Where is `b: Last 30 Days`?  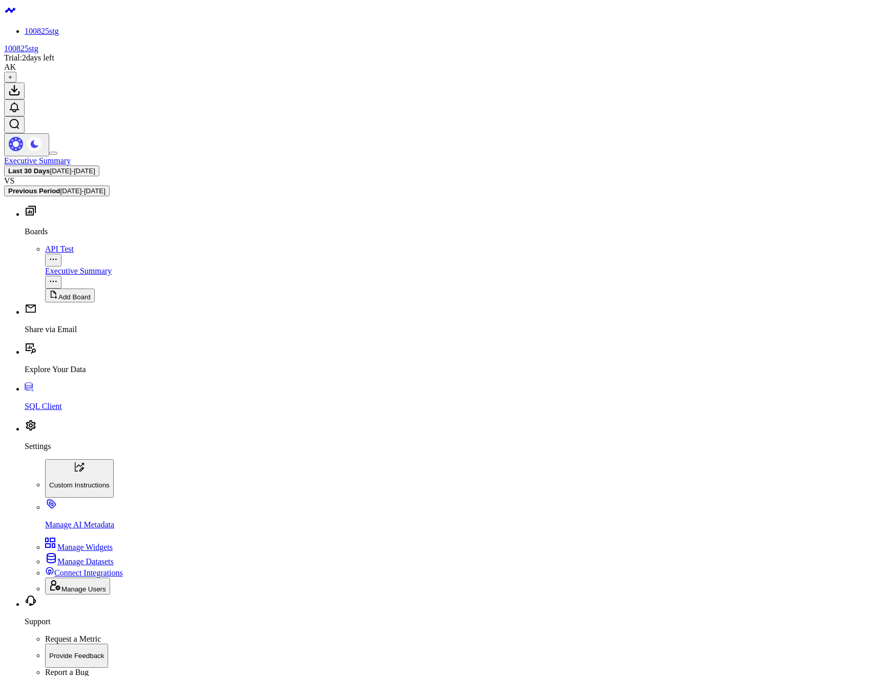 b: Last 30 Days is located at coordinates (29, 171).